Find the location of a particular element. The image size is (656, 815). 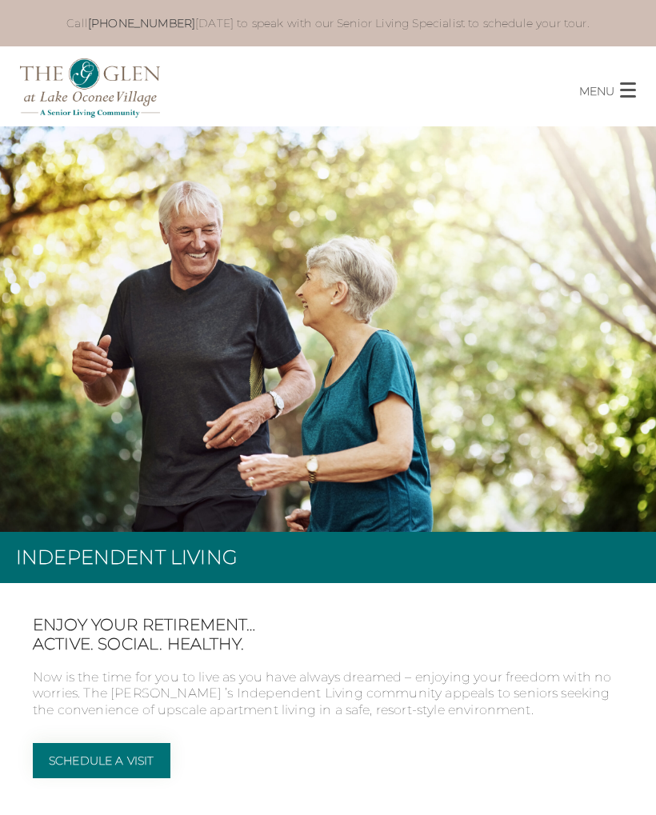

button: MENU is located at coordinates (618, 85).